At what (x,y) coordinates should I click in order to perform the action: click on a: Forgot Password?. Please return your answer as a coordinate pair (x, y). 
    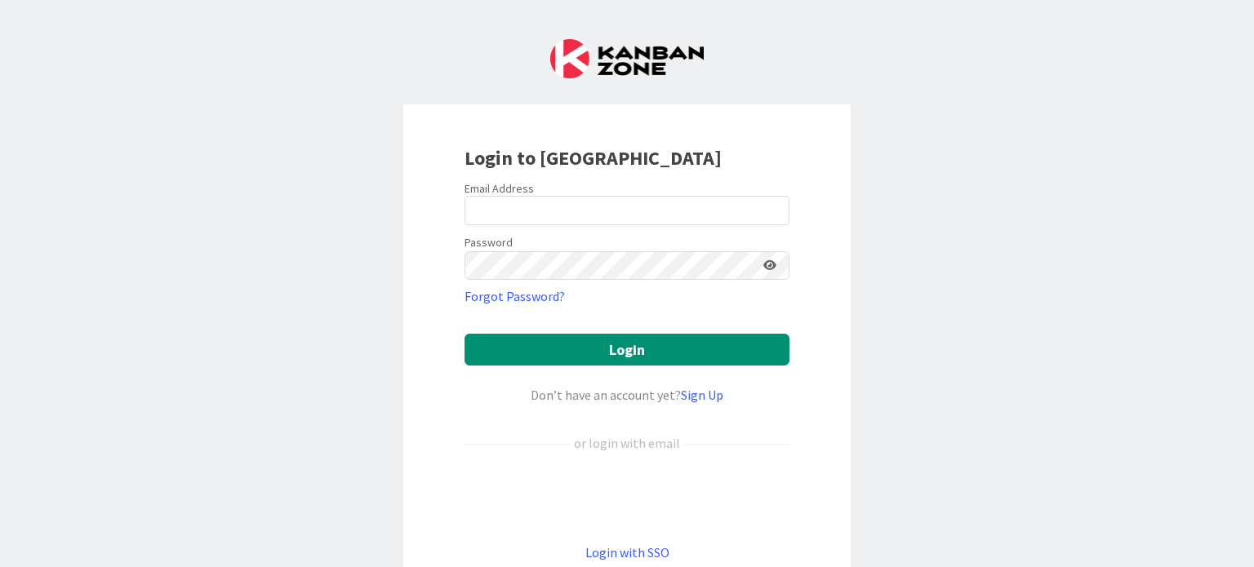
    Looking at the image, I should click on (514, 296).